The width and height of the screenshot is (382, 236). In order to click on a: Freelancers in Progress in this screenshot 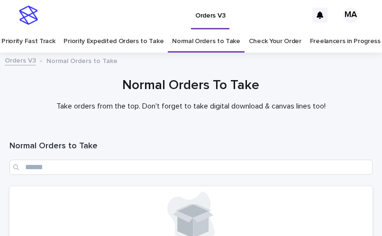, I will do `click(345, 41)`.